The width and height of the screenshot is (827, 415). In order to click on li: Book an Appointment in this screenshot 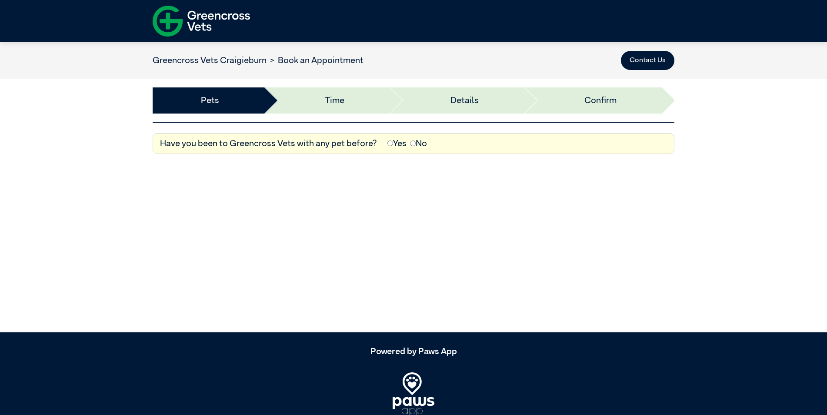, I will do `click(315, 60)`.